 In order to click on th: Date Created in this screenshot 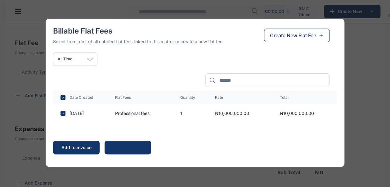, I will do `click(87, 97)`.